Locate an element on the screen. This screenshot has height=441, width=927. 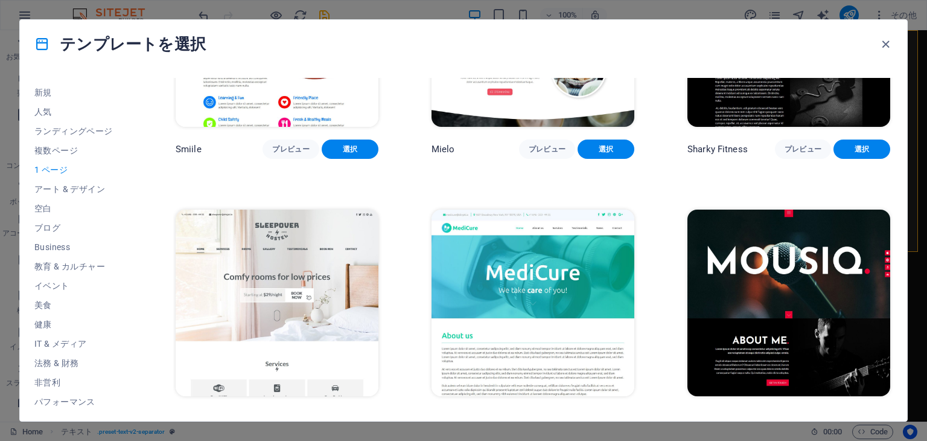
span: アート & デザイン is located at coordinates (78, 189).